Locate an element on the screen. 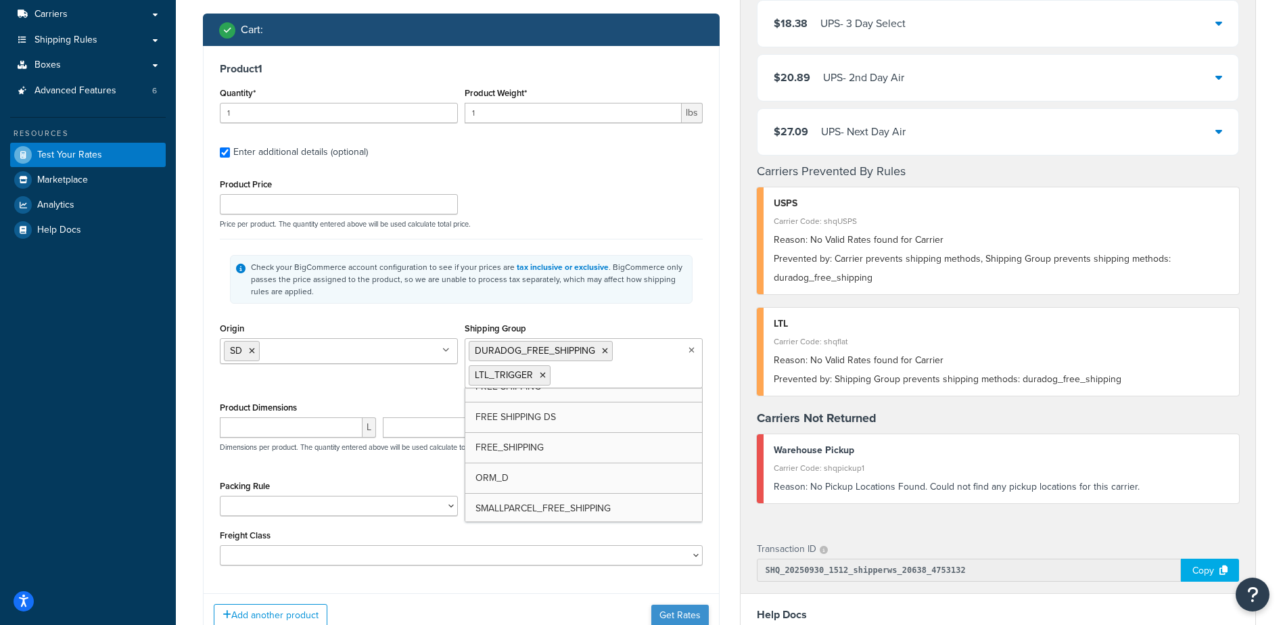 The height and width of the screenshot is (625, 1283). strong: Carriers Not Returned is located at coordinates (816, 418).